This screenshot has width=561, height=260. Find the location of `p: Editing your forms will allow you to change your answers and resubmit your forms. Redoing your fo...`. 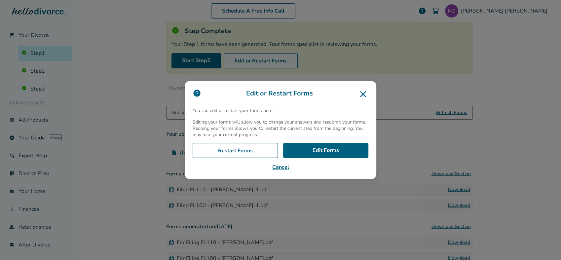

p: Editing your forms will allow you to change your answers and resubmit your forms. Redoing your fo... is located at coordinates (280, 128).